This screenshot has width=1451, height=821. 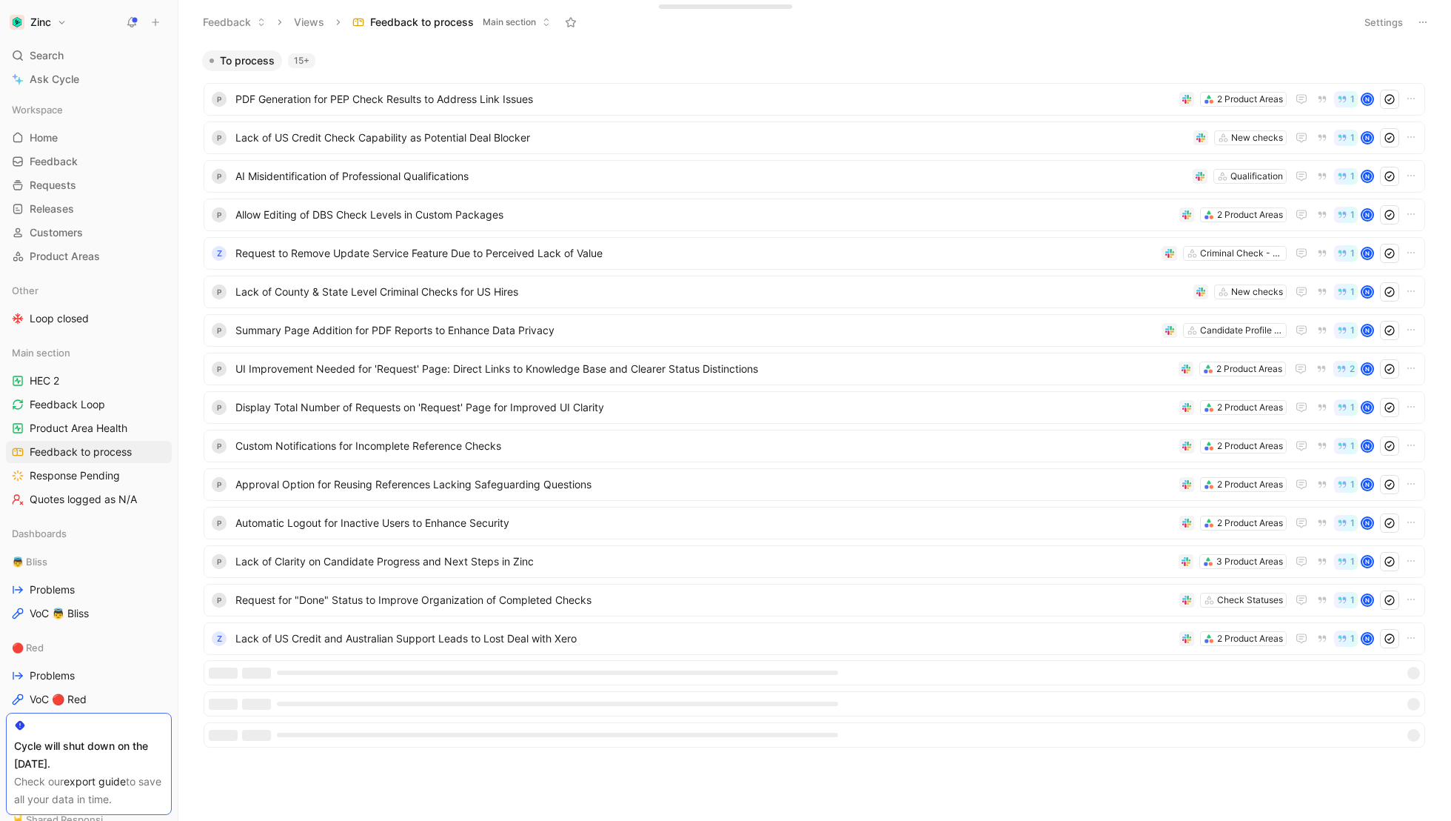 What do you see at coordinates (89, 452) in the screenshot?
I see `a: Feedback to process` at bounding box center [89, 452].